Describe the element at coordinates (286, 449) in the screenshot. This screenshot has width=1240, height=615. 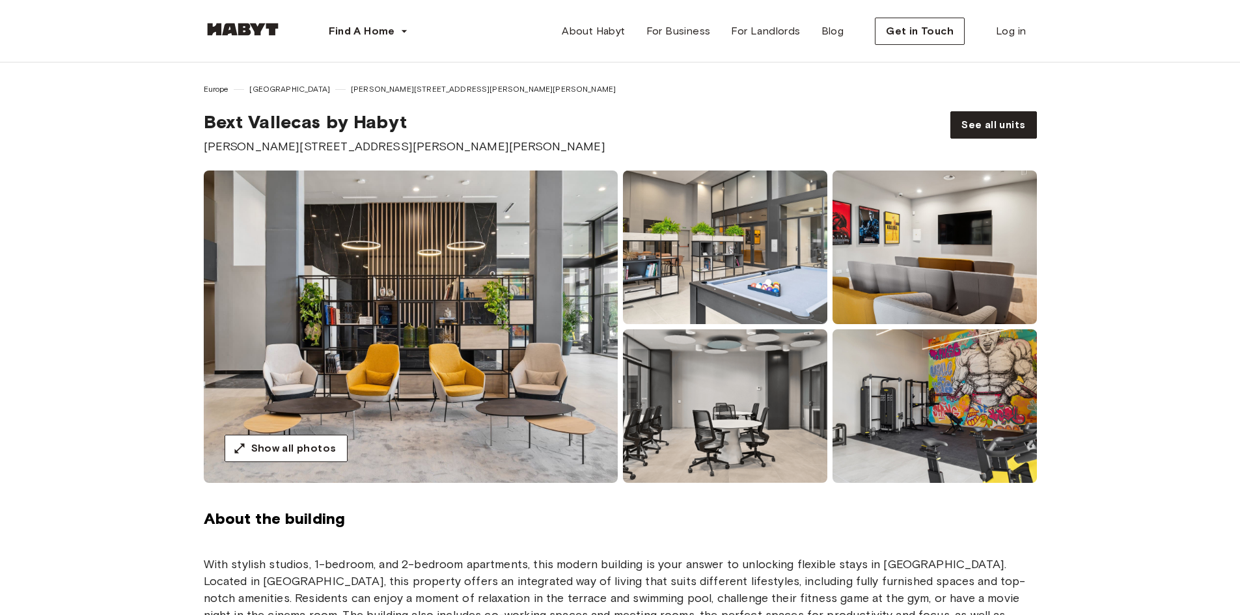
I see `button: Show all photos` at that location.